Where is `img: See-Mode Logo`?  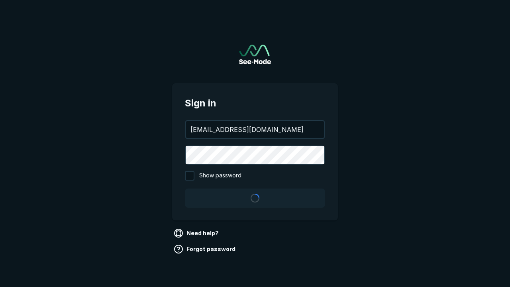 img: See-Mode Logo is located at coordinates (255, 54).